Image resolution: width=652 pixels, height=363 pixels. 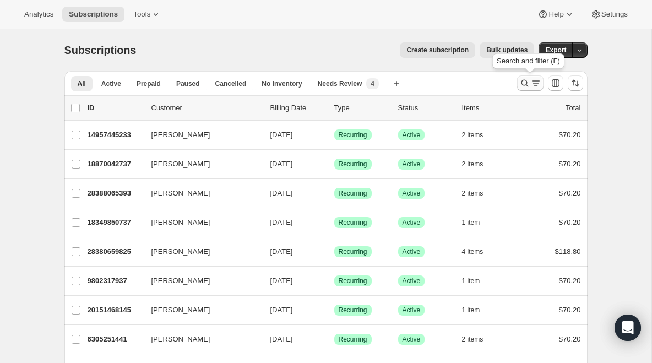 What do you see at coordinates (39, 14) in the screenshot?
I see `button: Analytics` at bounding box center [39, 14].